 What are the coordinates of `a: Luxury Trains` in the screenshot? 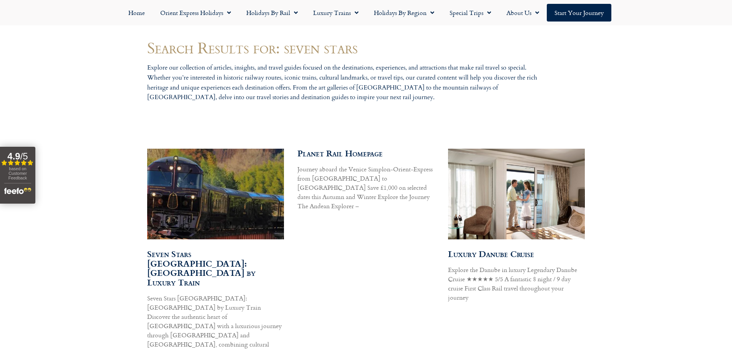 It's located at (336, 13).